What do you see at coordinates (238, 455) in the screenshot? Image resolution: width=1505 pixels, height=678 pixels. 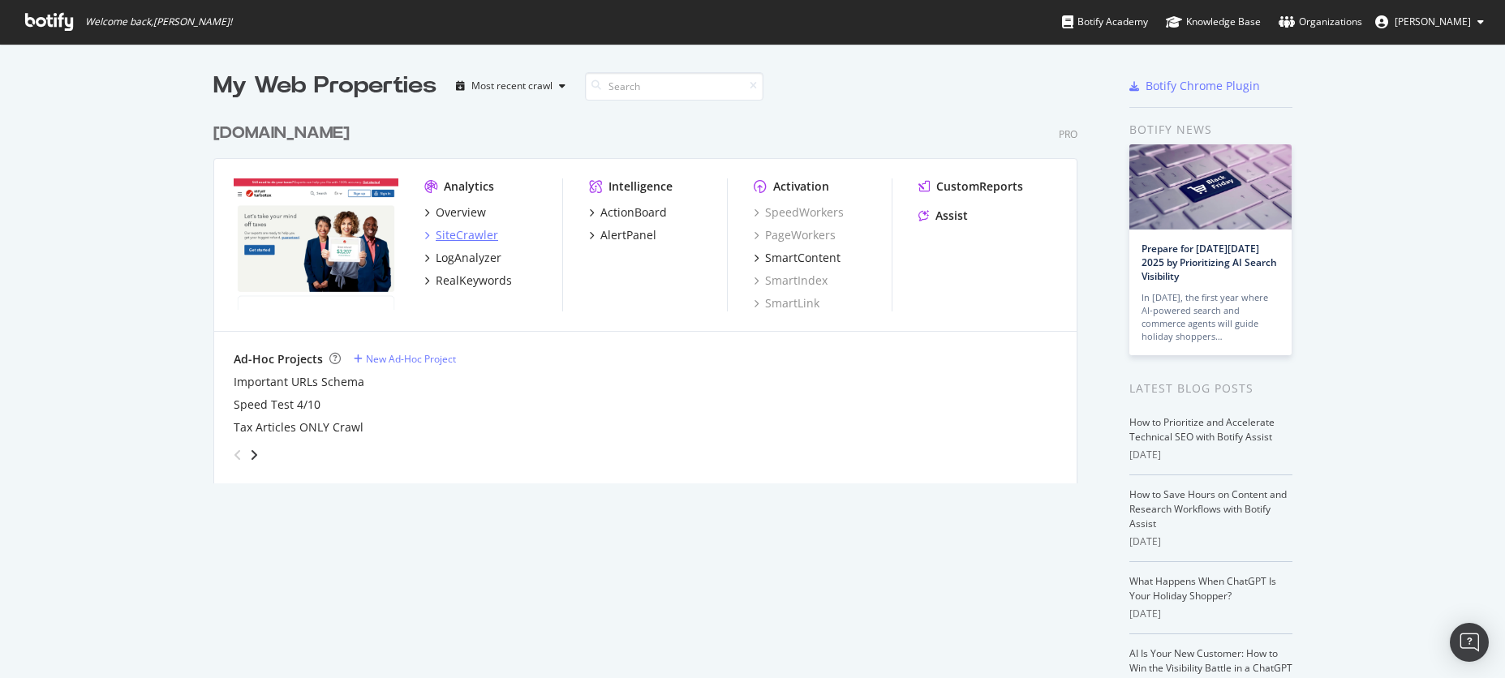 I see `div: angle-left` at bounding box center [238, 455].